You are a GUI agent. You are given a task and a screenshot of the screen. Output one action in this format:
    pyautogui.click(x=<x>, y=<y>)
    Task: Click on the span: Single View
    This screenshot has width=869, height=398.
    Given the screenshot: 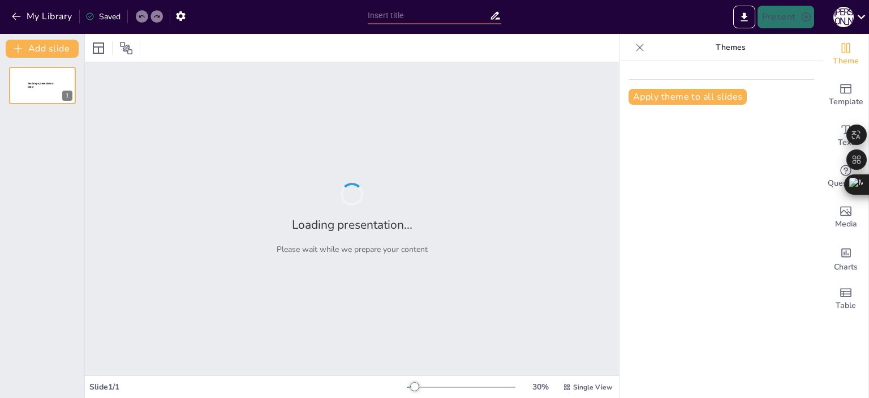 What is the action you would take?
    pyautogui.click(x=593, y=387)
    